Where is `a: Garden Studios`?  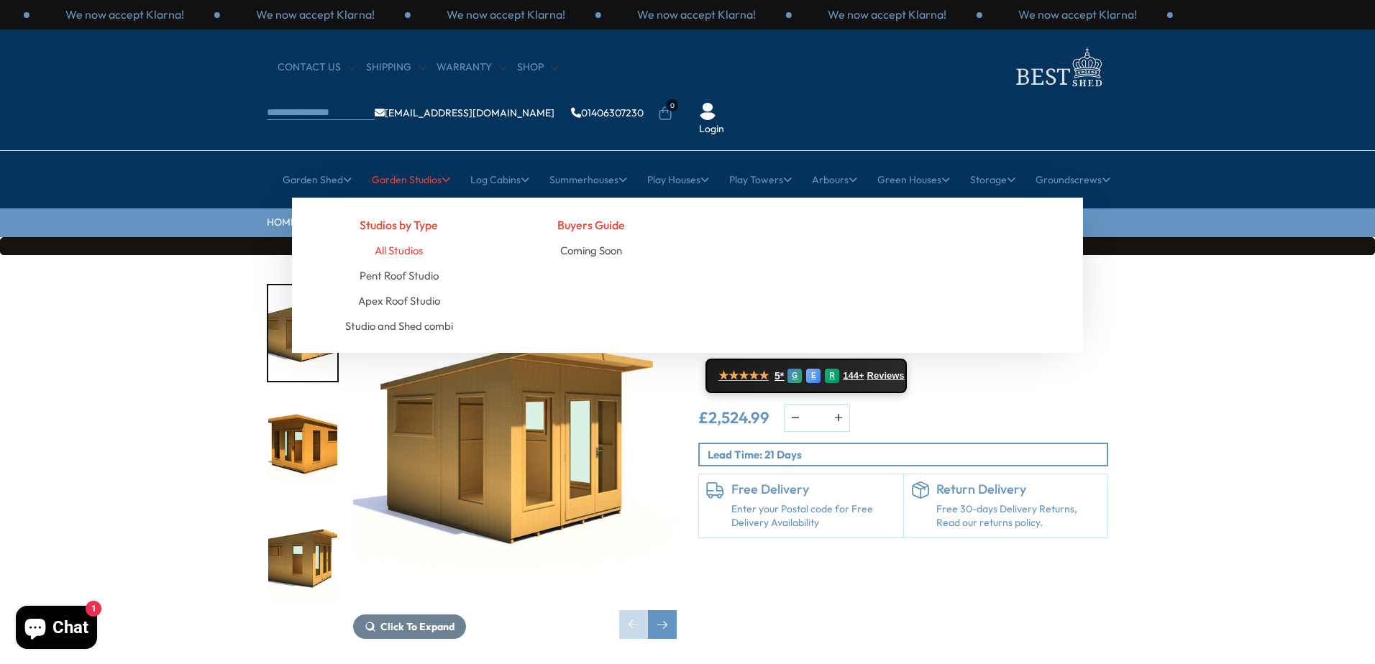 a: Garden Studios is located at coordinates (411, 180).